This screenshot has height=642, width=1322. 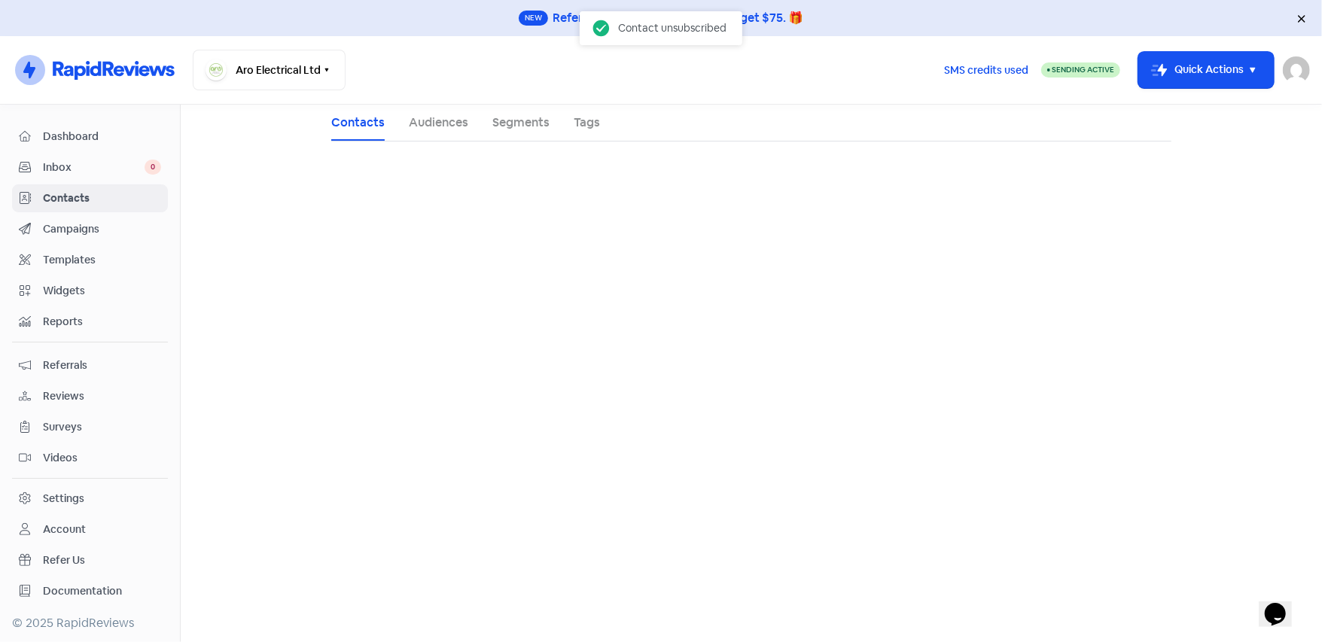 I want to click on div: © 2025 RapidReviews, so click(x=90, y=624).